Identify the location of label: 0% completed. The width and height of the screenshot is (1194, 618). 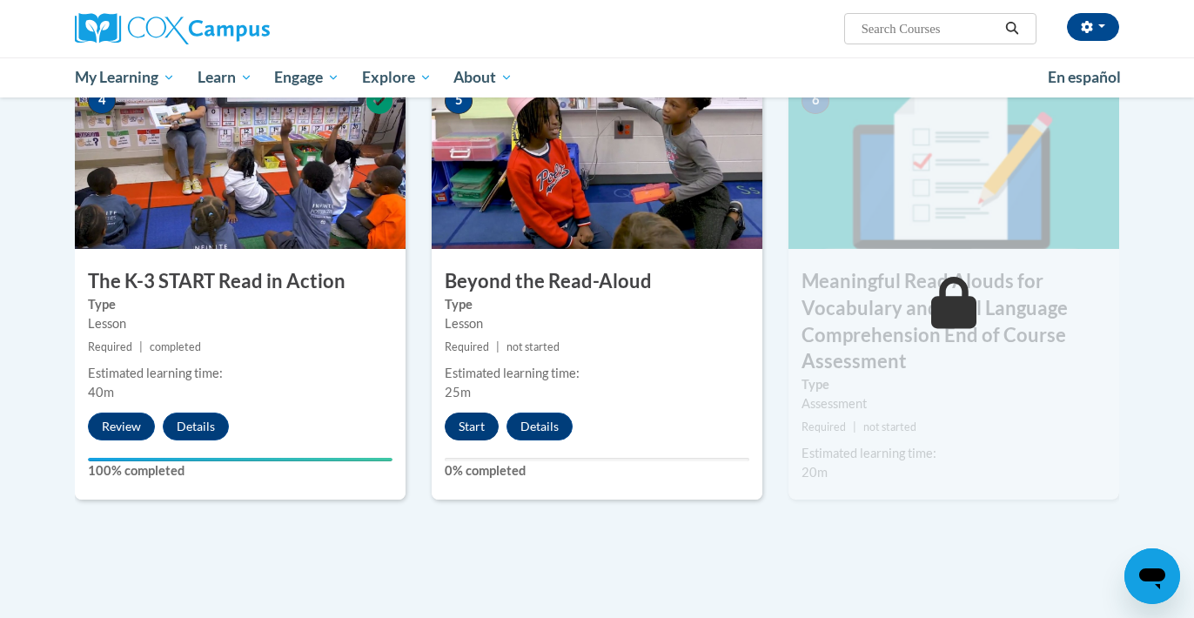
(597, 471).